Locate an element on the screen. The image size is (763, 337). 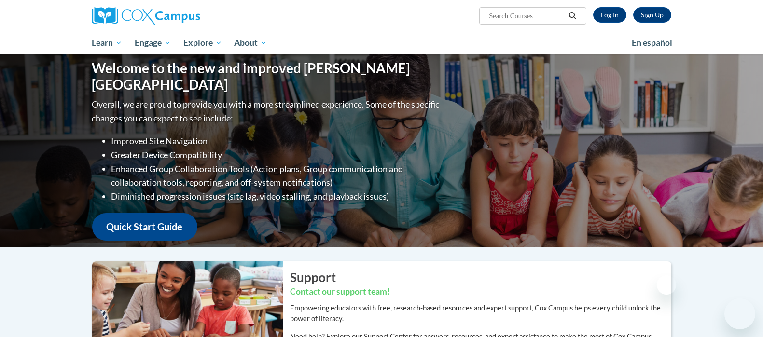
a: Explore is located at coordinates (203, 43).